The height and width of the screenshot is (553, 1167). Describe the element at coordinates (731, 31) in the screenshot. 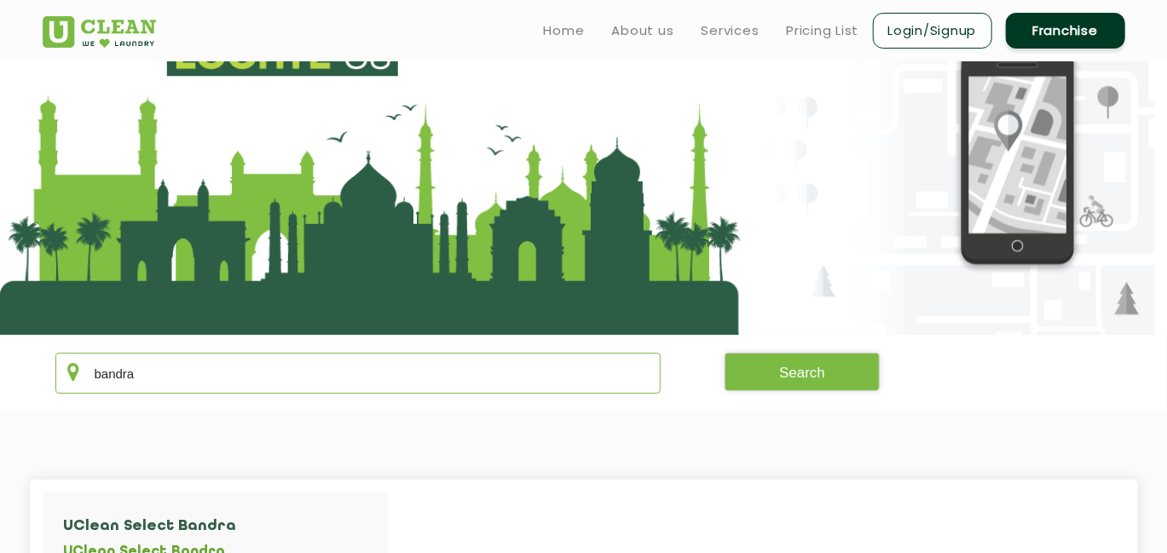

I see `a: Services` at that location.